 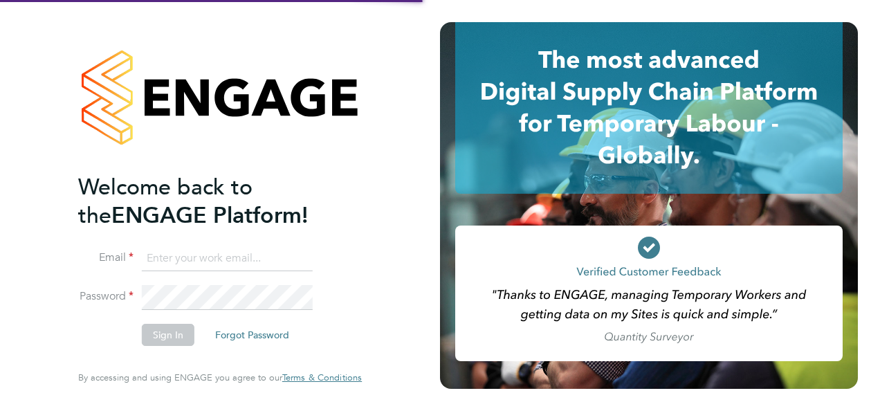 I want to click on button: Forgot Password, so click(x=252, y=335).